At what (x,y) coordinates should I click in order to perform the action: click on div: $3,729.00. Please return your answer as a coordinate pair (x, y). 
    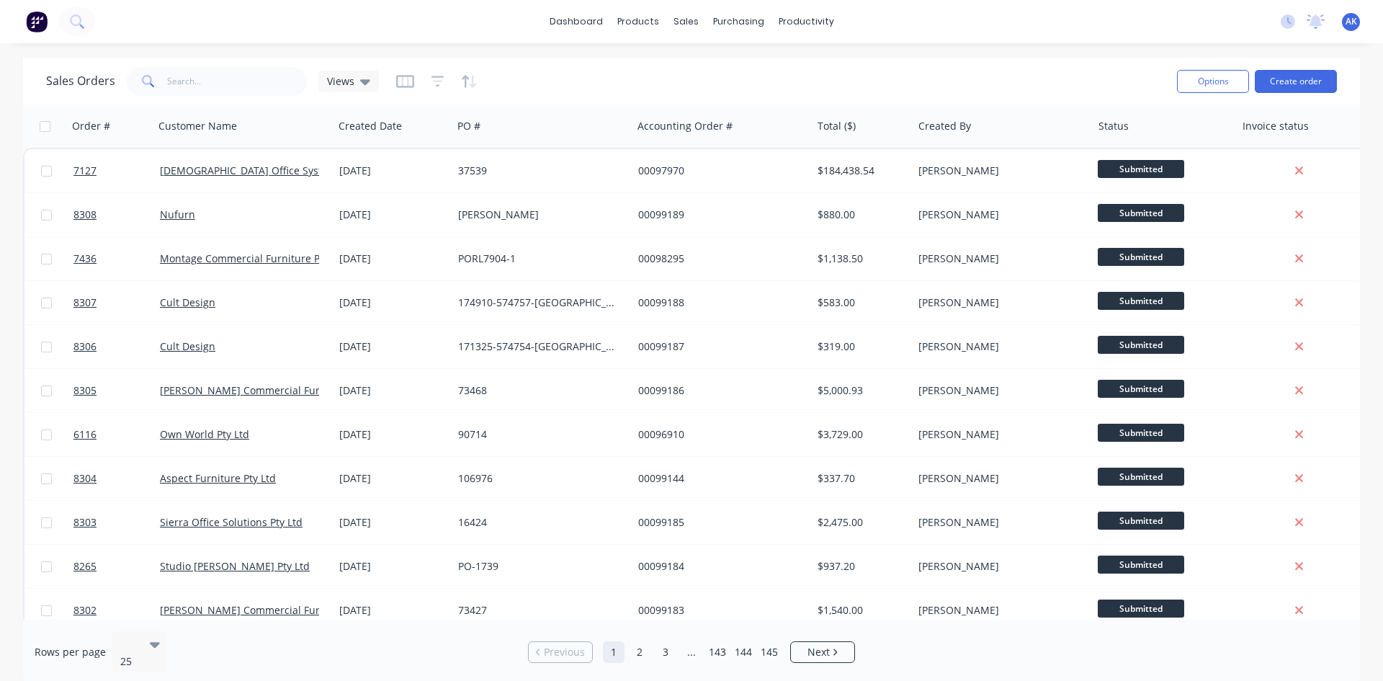
    Looking at the image, I should click on (859, 434).